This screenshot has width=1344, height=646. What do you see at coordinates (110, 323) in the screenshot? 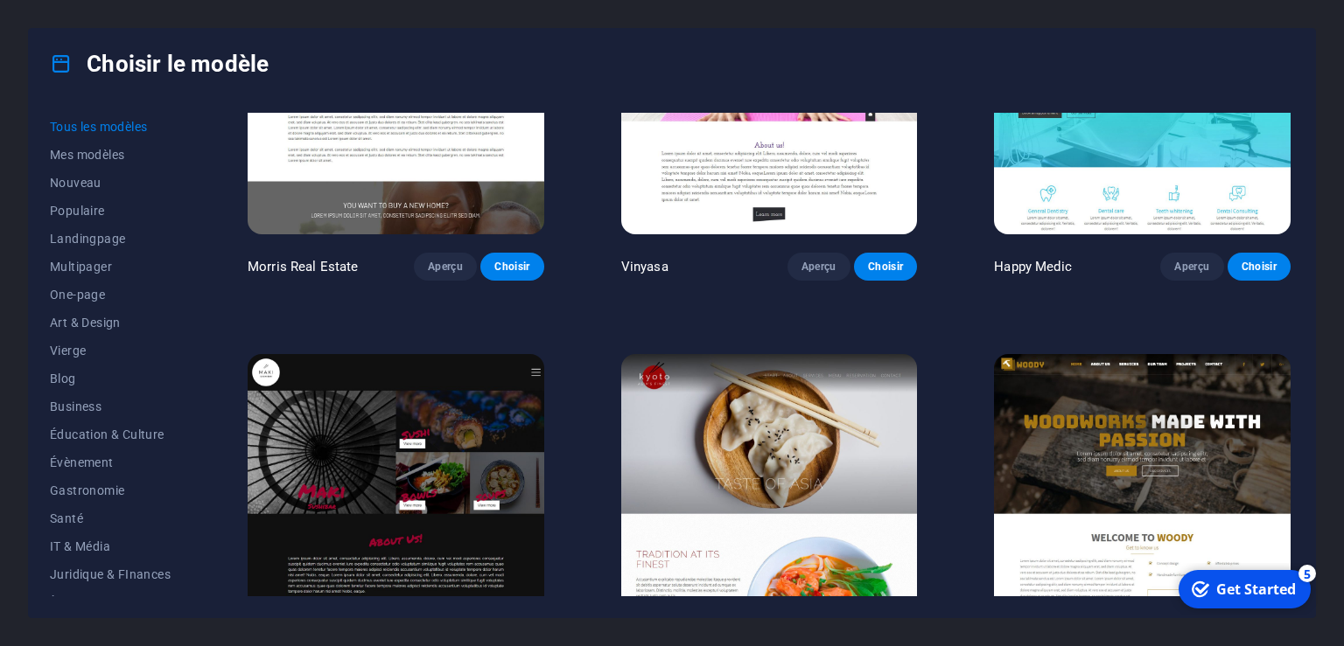
I see `button: Art & Design` at bounding box center [110, 323].